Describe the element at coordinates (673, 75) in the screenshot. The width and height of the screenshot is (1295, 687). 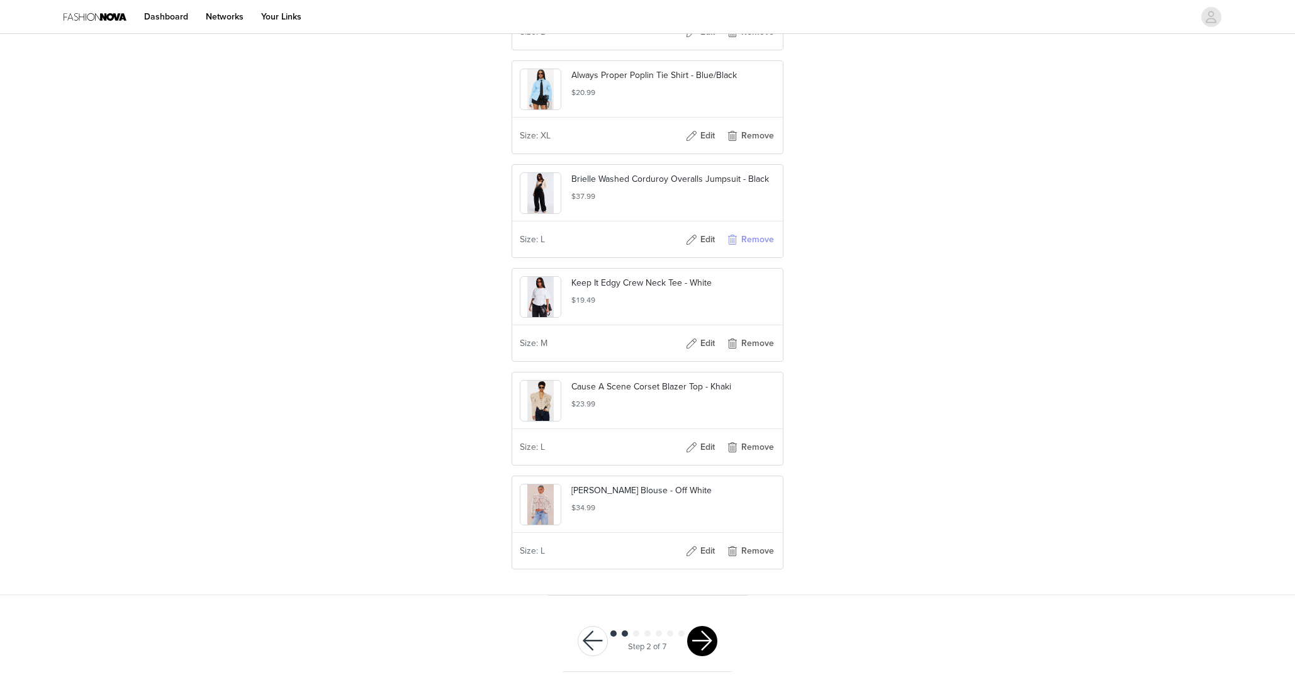
I see `p: Always Proper Poplin Tie Shirt - Blue/Black` at that location.